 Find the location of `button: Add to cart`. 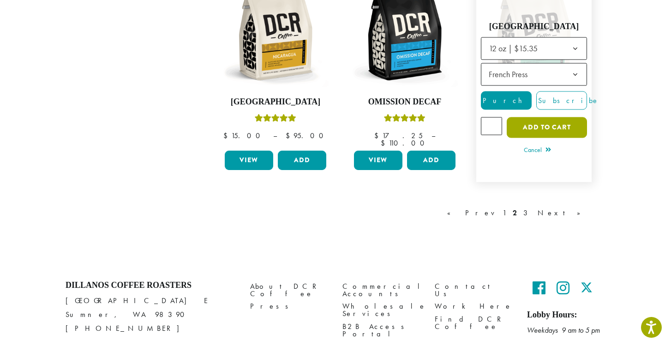

button: Add to cart is located at coordinates (547, 127).